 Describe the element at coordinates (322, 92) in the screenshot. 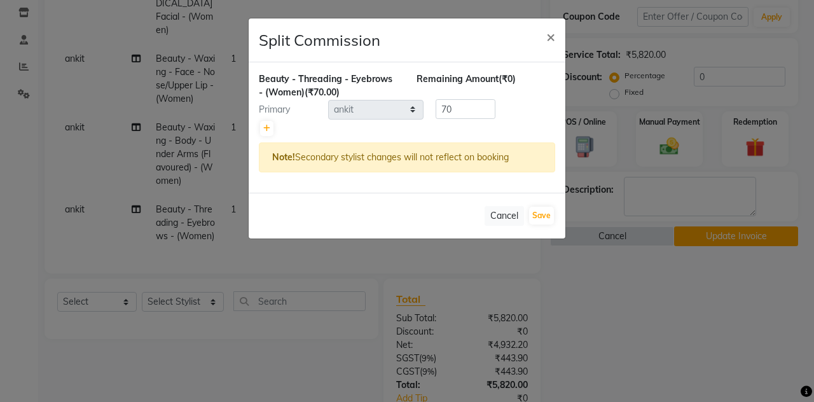

I see `span: (₹70.00)` at that location.